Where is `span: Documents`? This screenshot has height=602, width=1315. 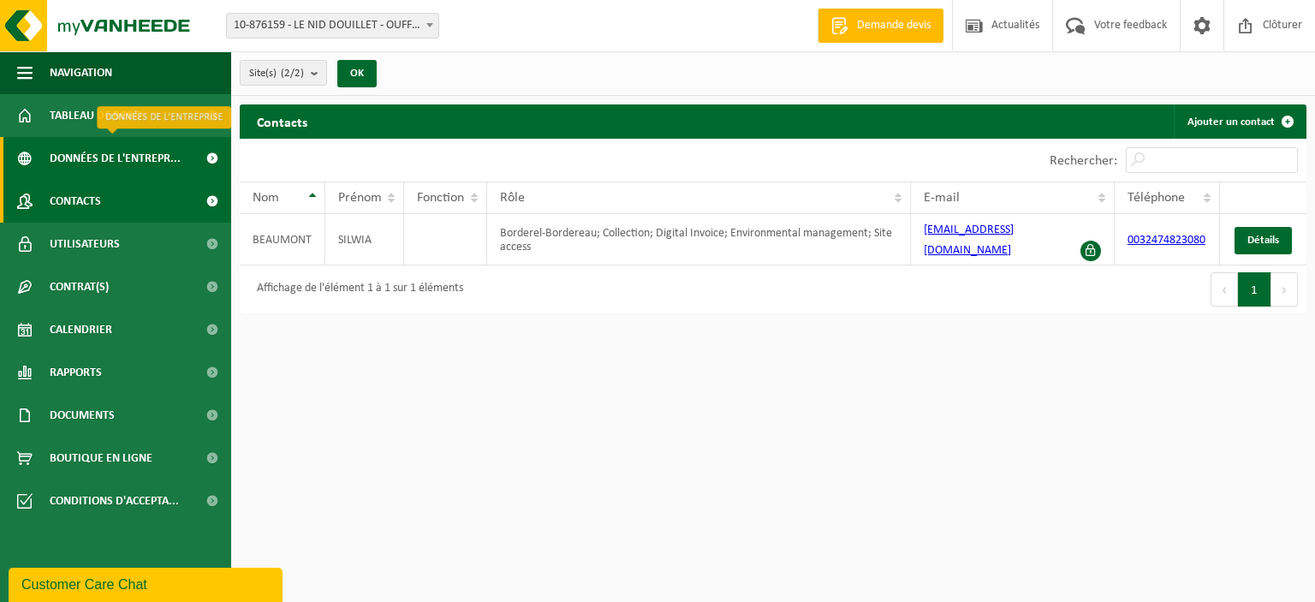
span: Documents is located at coordinates (82, 415).